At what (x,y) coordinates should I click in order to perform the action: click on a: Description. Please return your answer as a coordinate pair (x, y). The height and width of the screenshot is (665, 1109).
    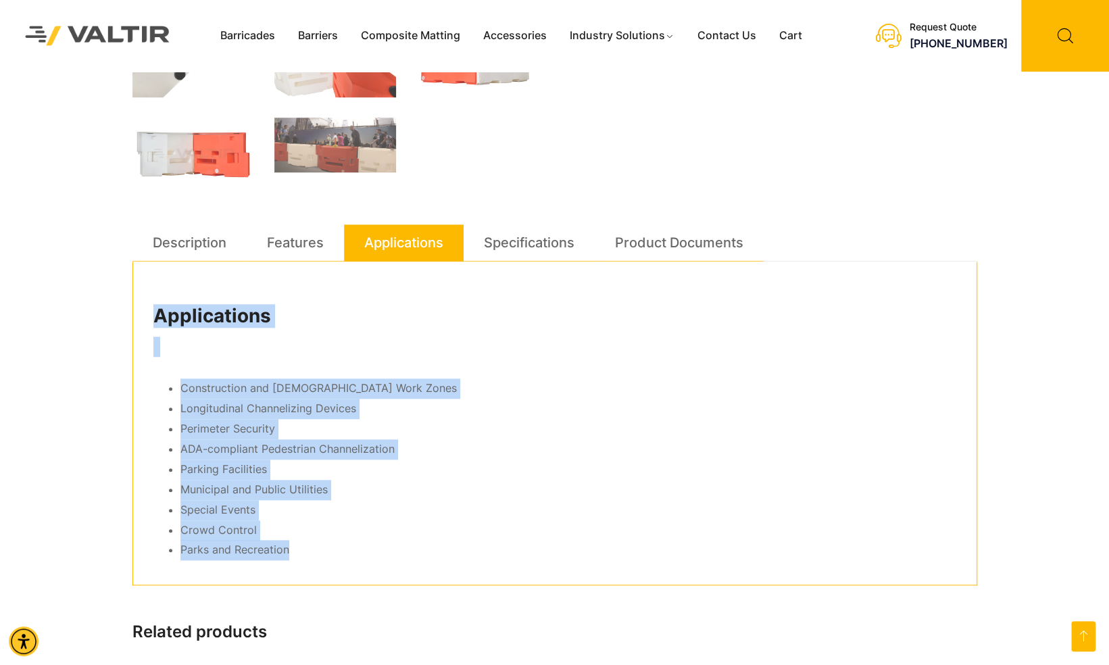
    Looking at the image, I should click on (189, 243).